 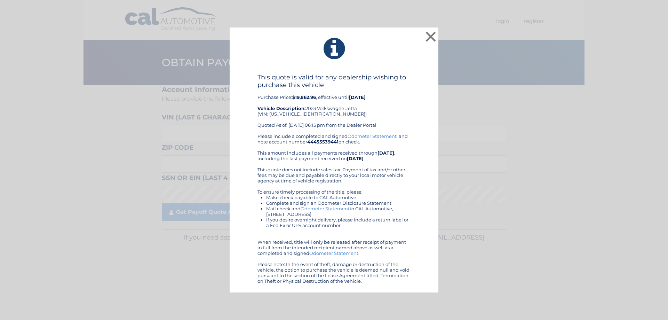 What do you see at coordinates (334, 208) in the screenshot?
I see `div: Please include a completed and signed , and note account number on check. This amount includes al...` at bounding box center [334, 208].